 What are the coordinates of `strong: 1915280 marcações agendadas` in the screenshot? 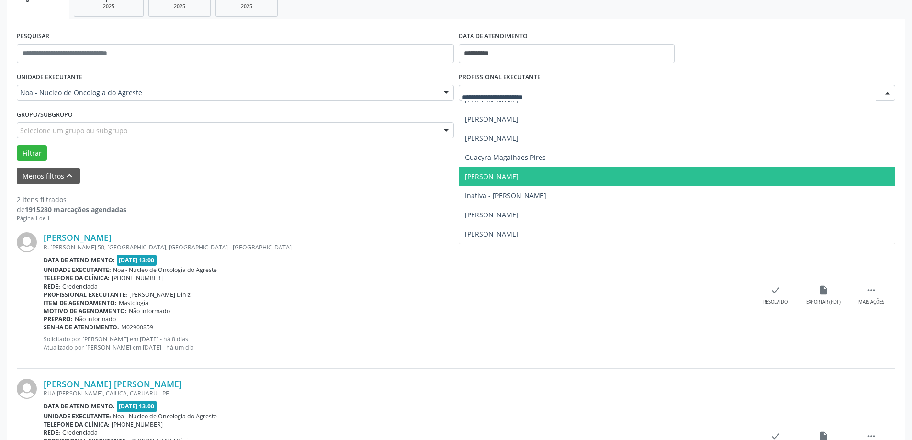 It's located at (76, 209).